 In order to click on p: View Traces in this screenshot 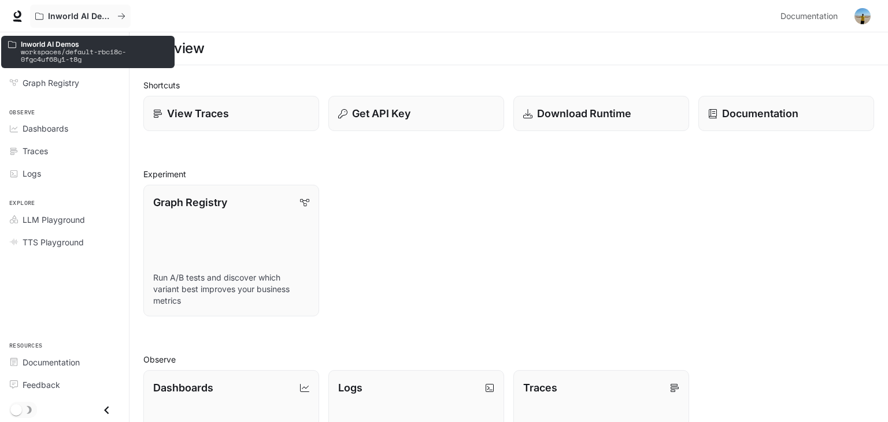, I will do `click(198, 113)`.